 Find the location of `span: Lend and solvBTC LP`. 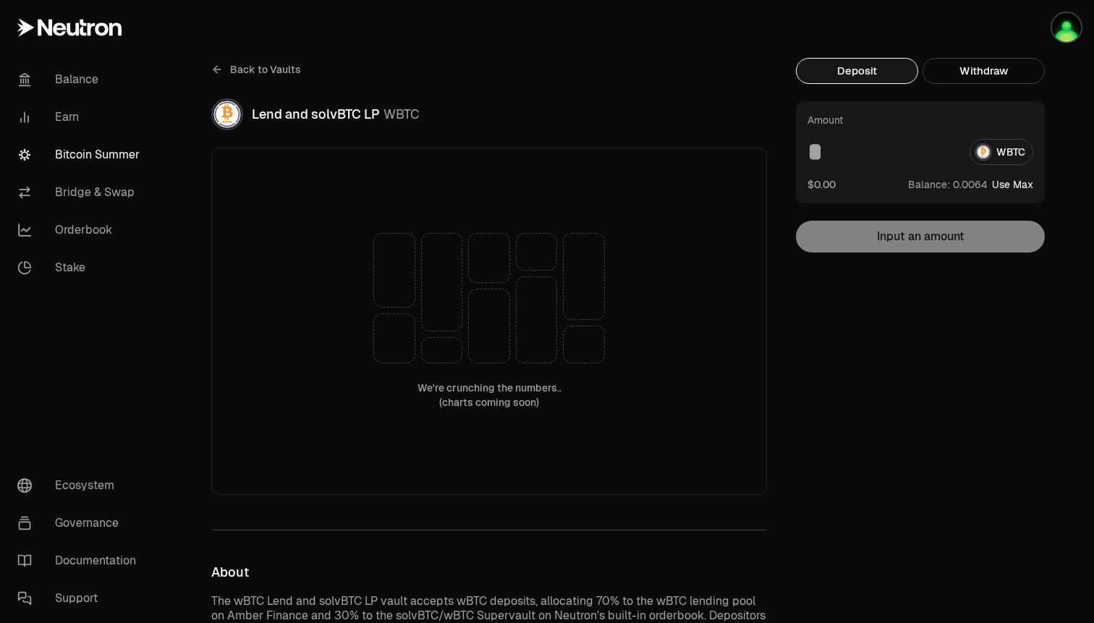

span: Lend and solvBTC LP is located at coordinates (316, 114).